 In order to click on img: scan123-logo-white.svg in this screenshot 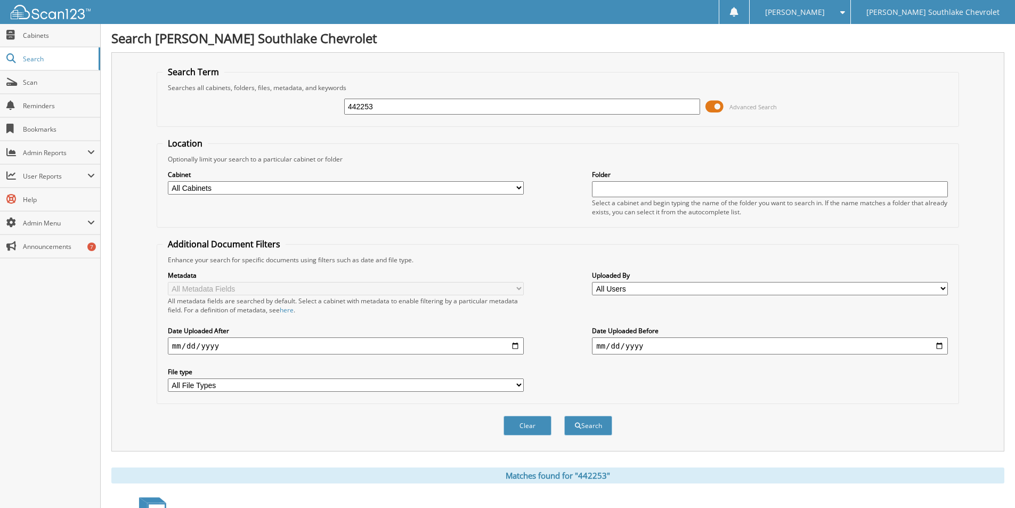, I will do `click(51, 12)`.